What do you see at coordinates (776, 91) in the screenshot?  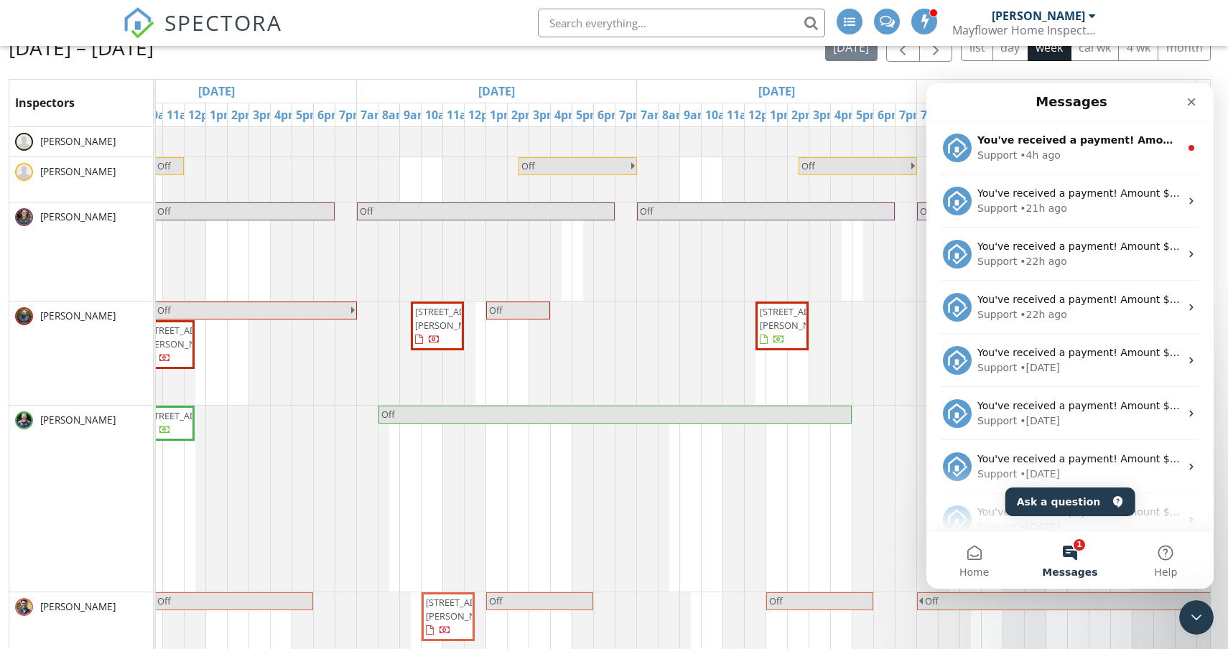 I see `a: Go to October 1, 2025` at bounding box center [776, 91].